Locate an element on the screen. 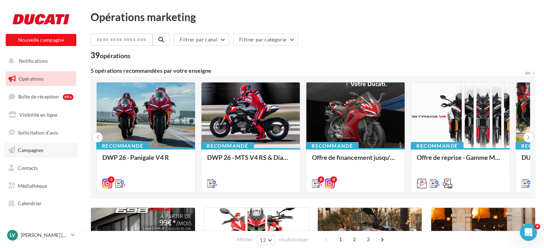 This screenshot has height=248, width=544. a: Boîte de réception99+ is located at coordinates (41, 96).